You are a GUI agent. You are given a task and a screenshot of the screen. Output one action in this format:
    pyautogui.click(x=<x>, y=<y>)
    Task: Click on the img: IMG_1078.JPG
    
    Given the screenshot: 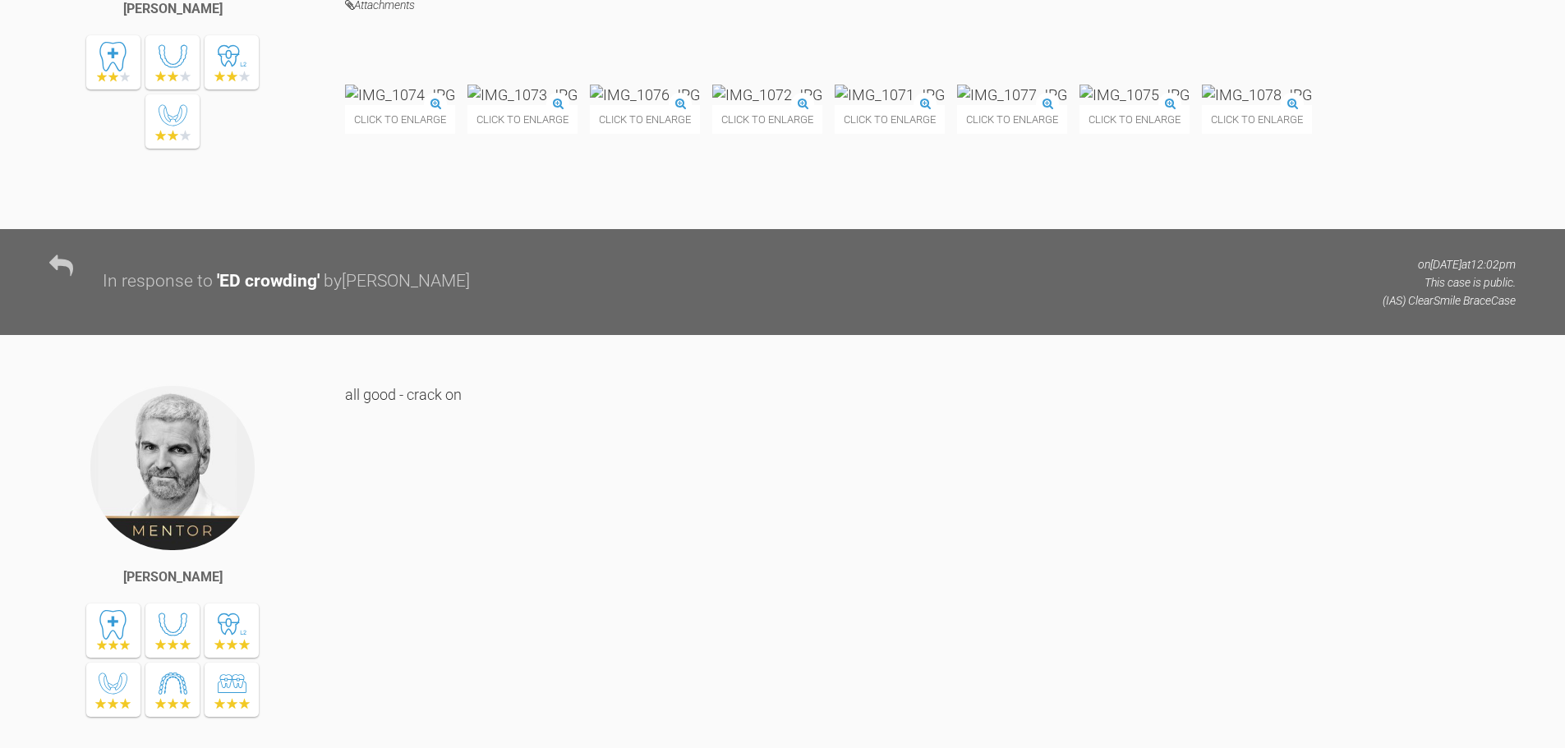 What is the action you would take?
    pyautogui.click(x=1257, y=94)
    